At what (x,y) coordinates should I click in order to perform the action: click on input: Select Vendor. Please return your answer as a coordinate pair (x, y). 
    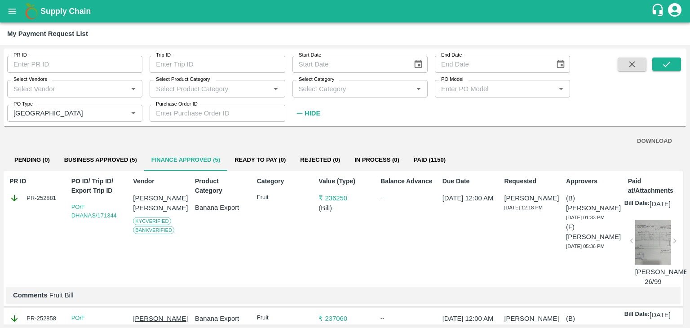
    Looking at the image, I should click on (67, 89).